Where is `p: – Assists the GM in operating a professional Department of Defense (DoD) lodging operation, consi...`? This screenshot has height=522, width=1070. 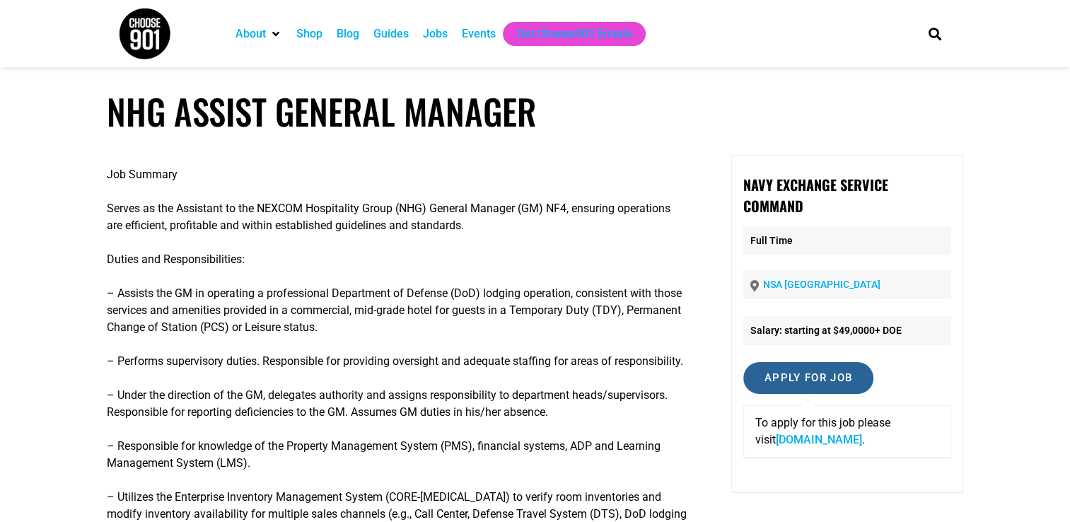 p: – Assists the GM in operating a professional Department of Defense (DoD) lodging operation, consi... is located at coordinates (397, 310).